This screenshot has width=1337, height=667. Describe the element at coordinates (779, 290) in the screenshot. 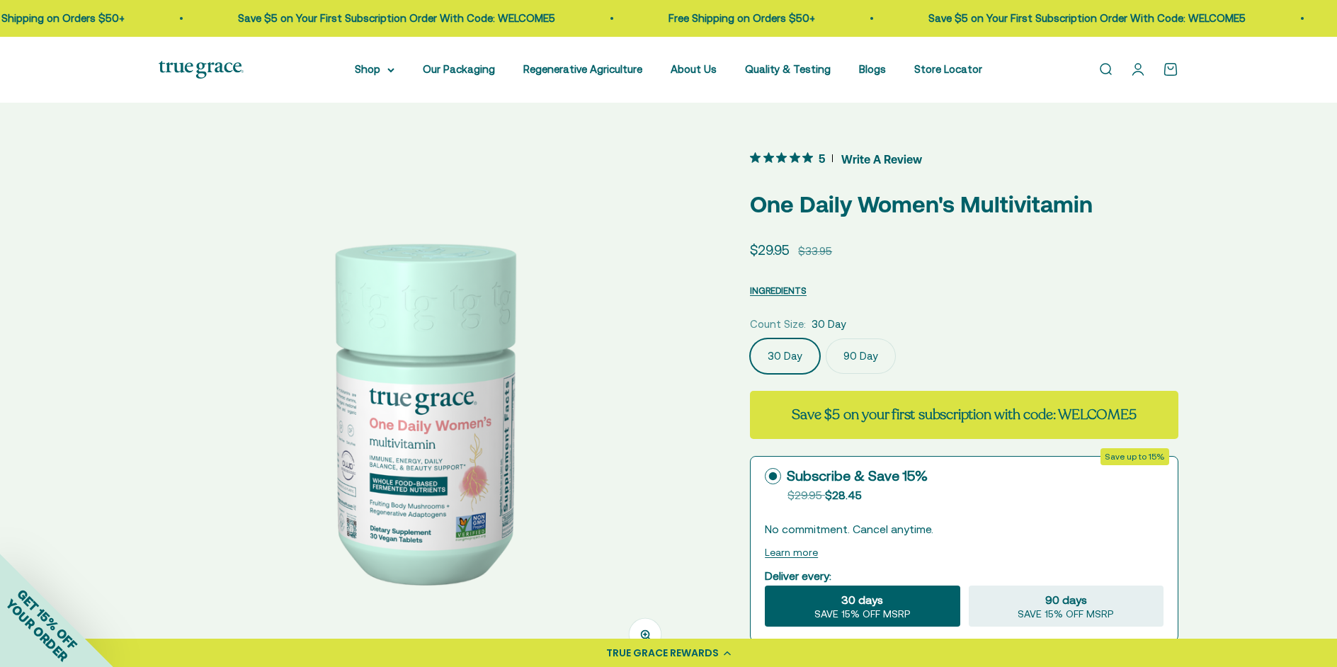

I see `button: INGREDIENTS` at that location.